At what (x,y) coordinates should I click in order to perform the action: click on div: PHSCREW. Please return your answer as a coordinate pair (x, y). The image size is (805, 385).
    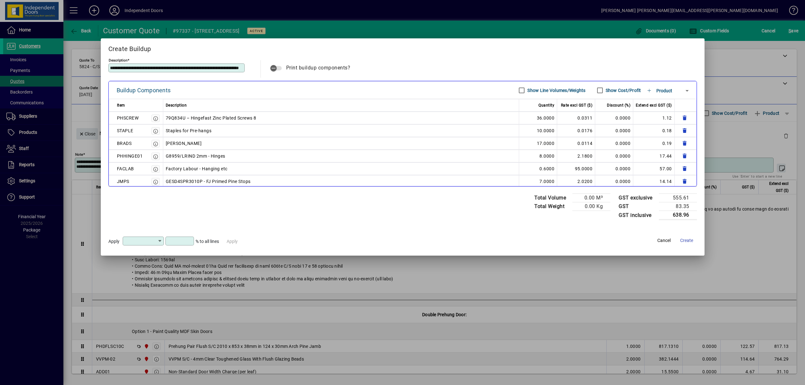
    Looking at the image, I should click on (128, 118).